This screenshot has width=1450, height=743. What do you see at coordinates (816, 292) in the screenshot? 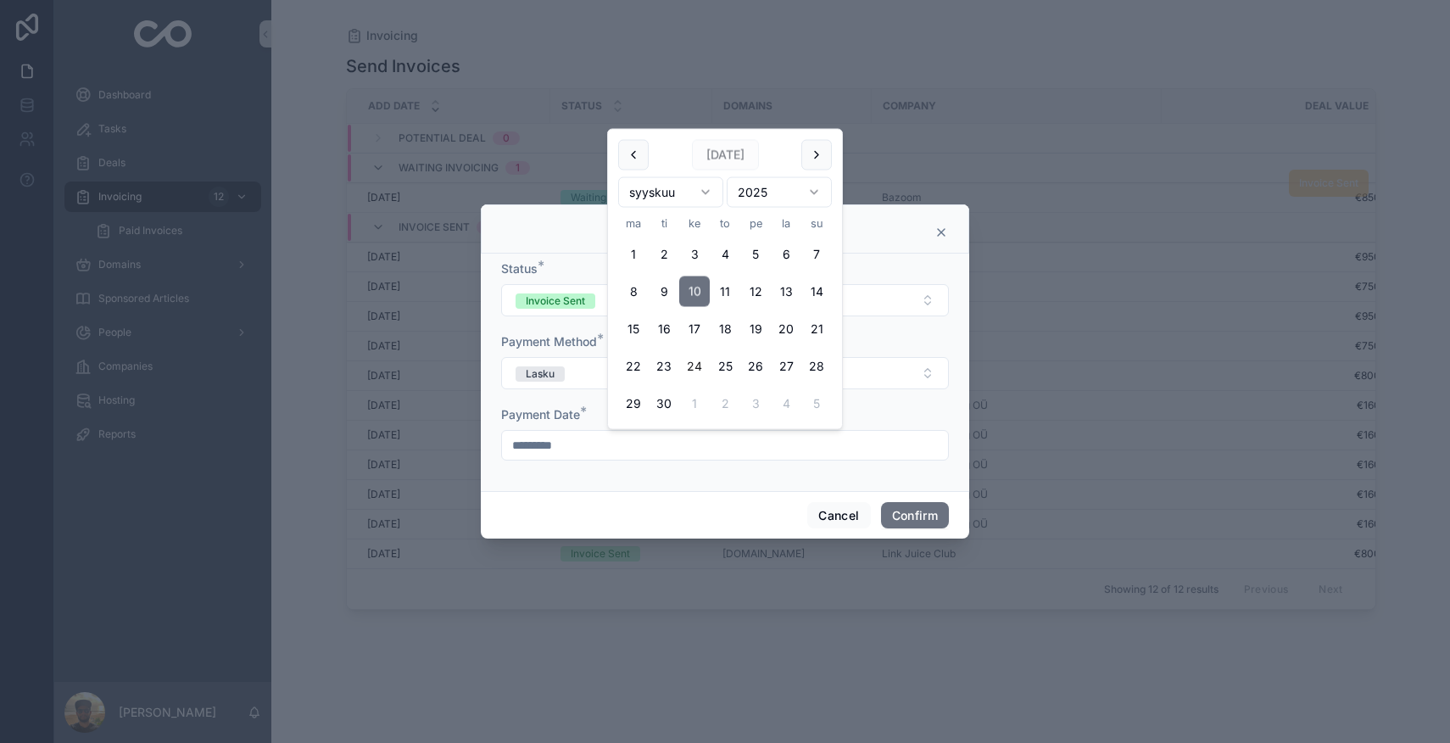
I see `button: sunnuntaina 14. syyskuuta 2025` at bounding box center [816, 292].